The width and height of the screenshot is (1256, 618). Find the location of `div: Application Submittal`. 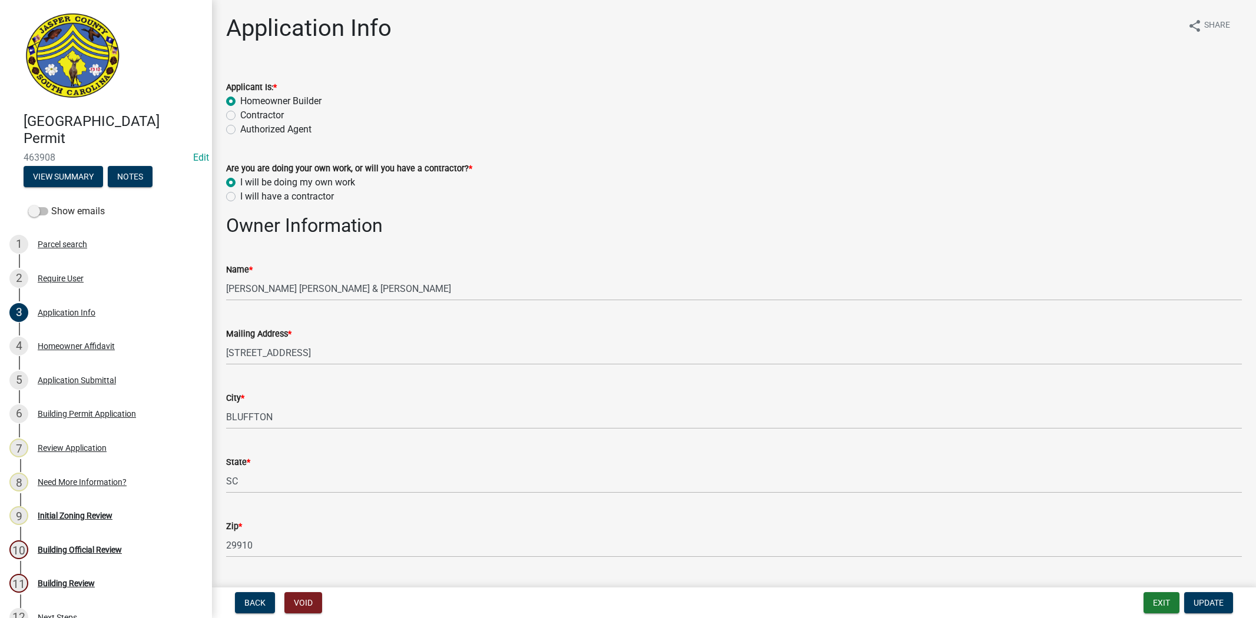

div: Application Submittal is located at coordinates (77, 380).